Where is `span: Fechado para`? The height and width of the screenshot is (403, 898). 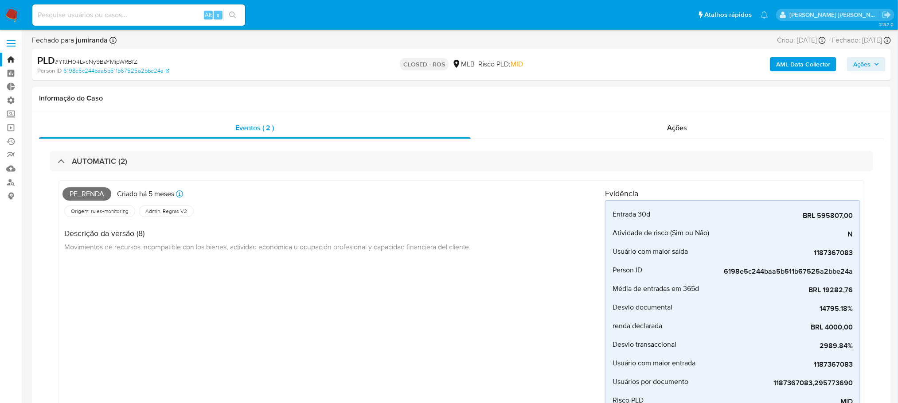 span: Fechado para is located at coordinates (70, 40).